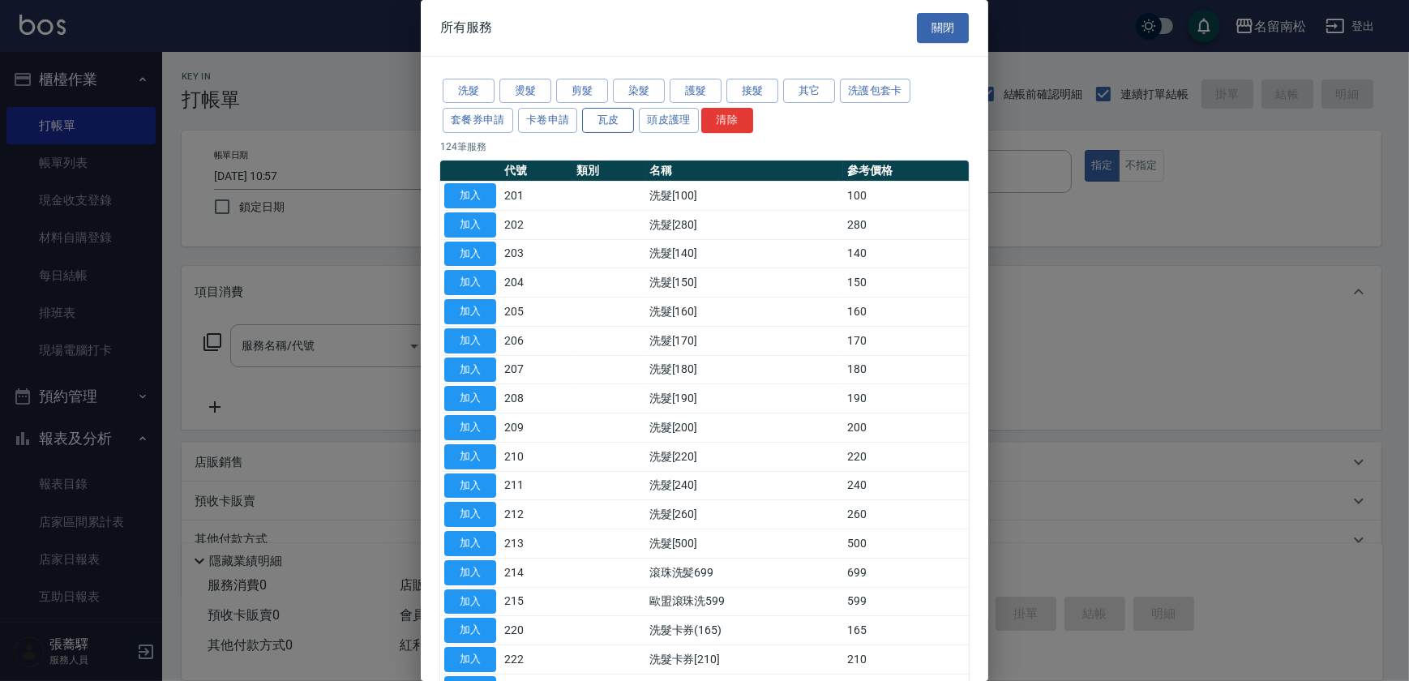 The height and width of the screenshot is (681, 1409). Describe the element at coordinates (744, 602) in the screenshot. I see `td: 歐盟滾珠洗599` at that location.